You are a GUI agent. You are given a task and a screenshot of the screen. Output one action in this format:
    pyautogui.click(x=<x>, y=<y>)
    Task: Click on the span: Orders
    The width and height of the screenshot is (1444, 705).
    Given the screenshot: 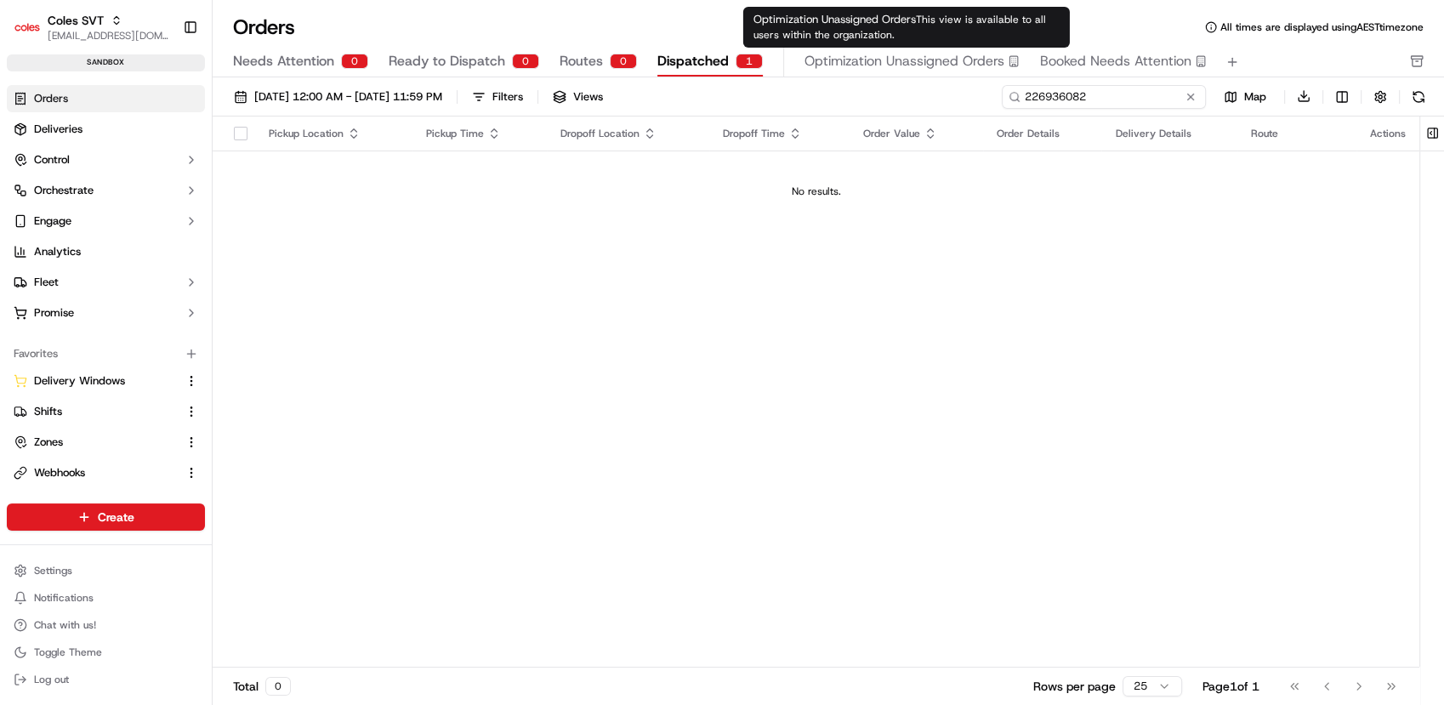 What is the action you would take?
    pyautogui.click(x=51, y=99)
    